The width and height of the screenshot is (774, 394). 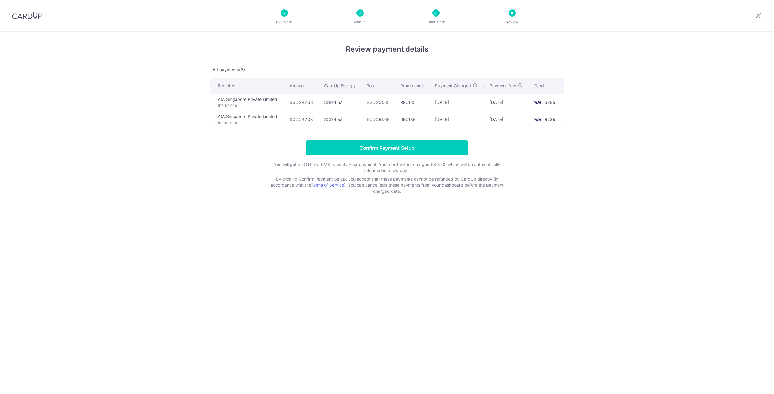 What do you see at coordinates (247, 86) in the screenshot?
I see `th: Recipient` at bounding box center [247, 86].